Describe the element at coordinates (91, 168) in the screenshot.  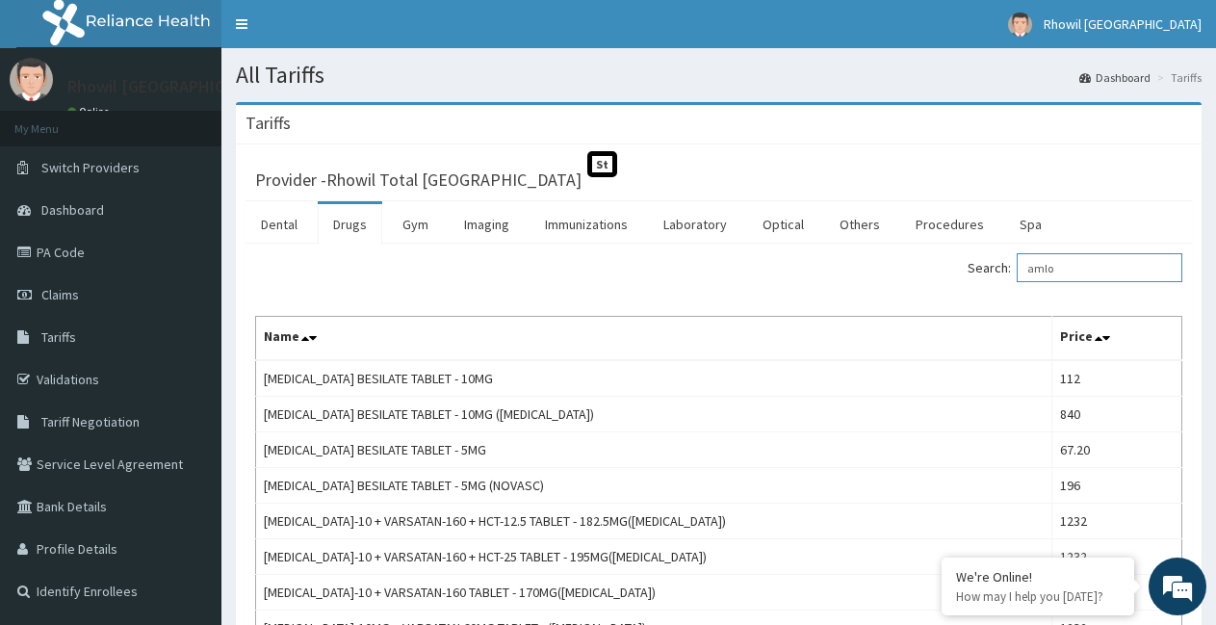
I see `span: Switch Providers` at that location.